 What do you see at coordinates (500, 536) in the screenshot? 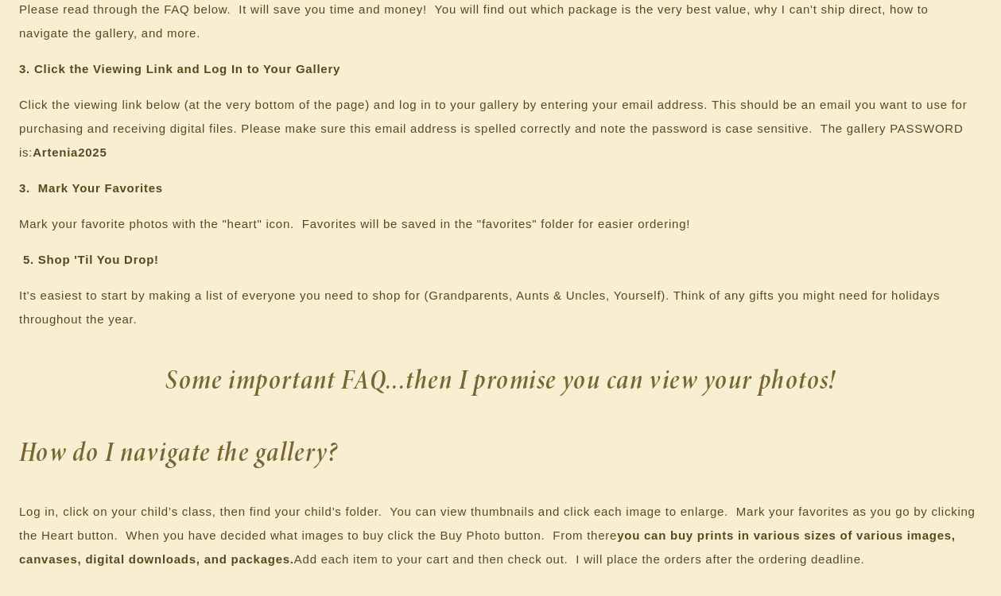
I see `p: Log in, click on your child’s class, then find your child’s folder. You can view thumbnails and c...` at bounding box center [500, 536].